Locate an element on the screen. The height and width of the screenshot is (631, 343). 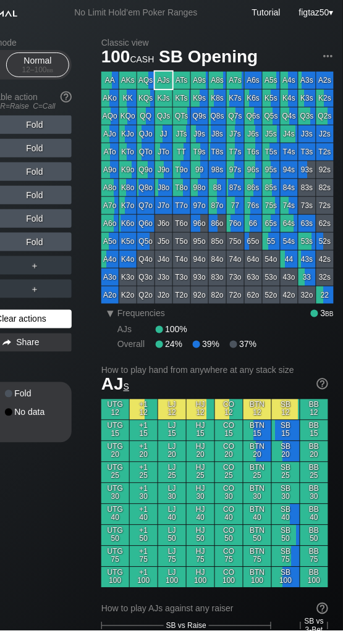
div: 55 is located at coordinates (271, 241).